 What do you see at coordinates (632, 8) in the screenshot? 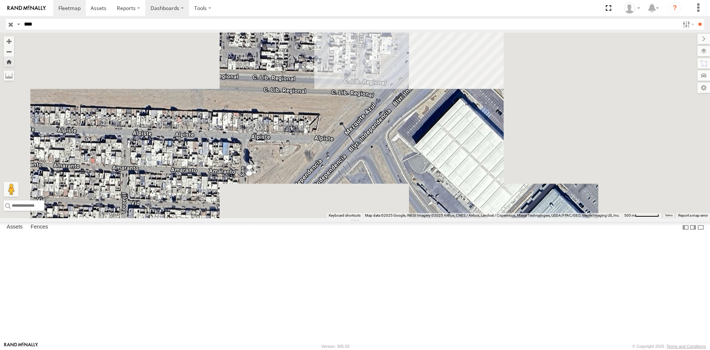
I see `div: Roberto Garcia` at bounding box center [632, 8].